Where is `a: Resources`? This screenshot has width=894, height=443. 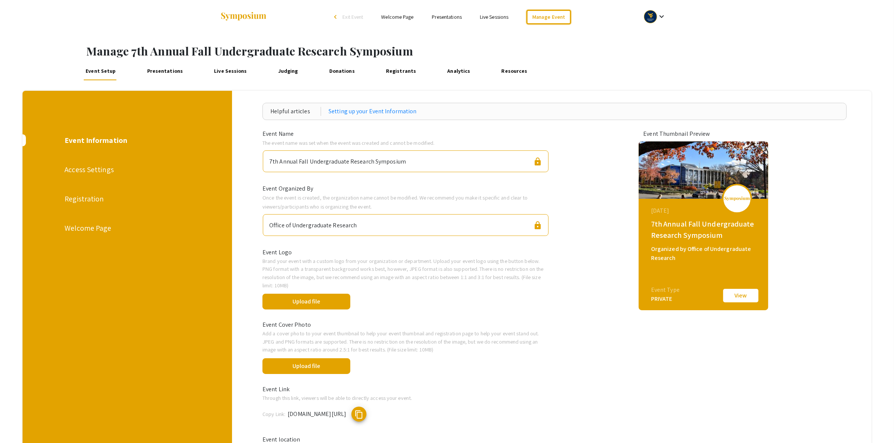 a: Resources is located at coordinates (514, 71).